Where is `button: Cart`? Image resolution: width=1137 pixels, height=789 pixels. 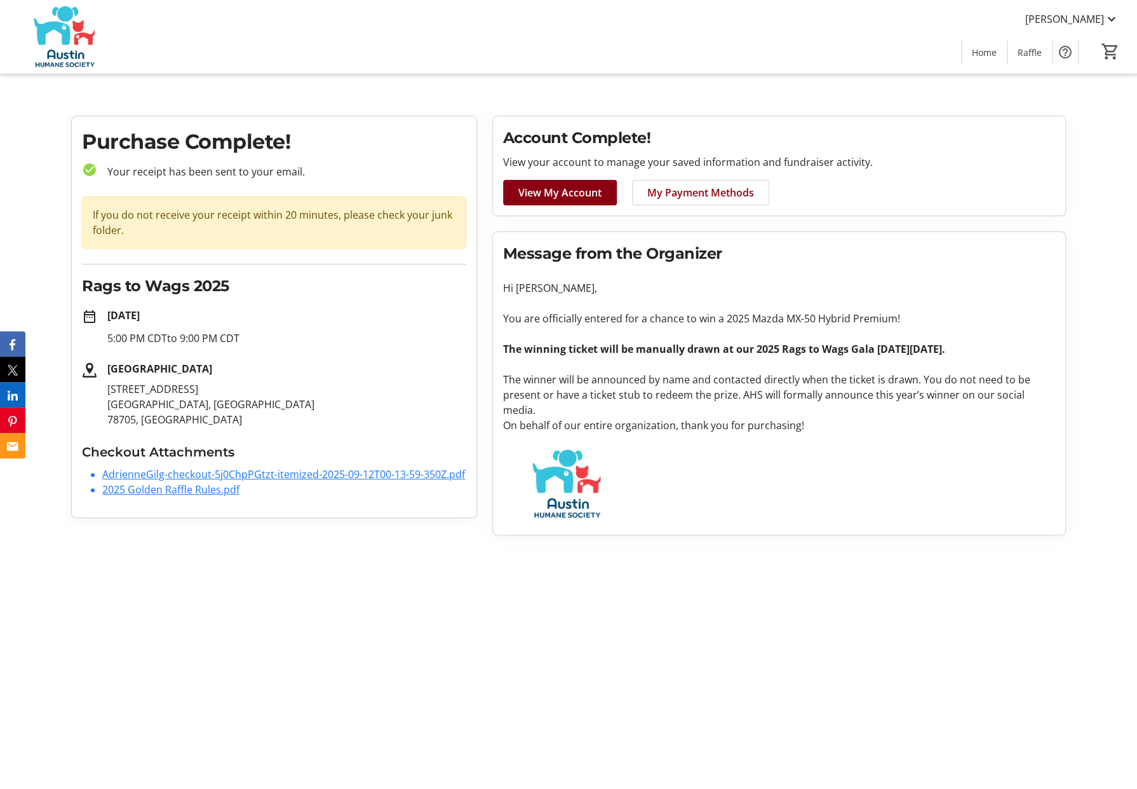
button: Cart is located at coordinates (1111, 51).